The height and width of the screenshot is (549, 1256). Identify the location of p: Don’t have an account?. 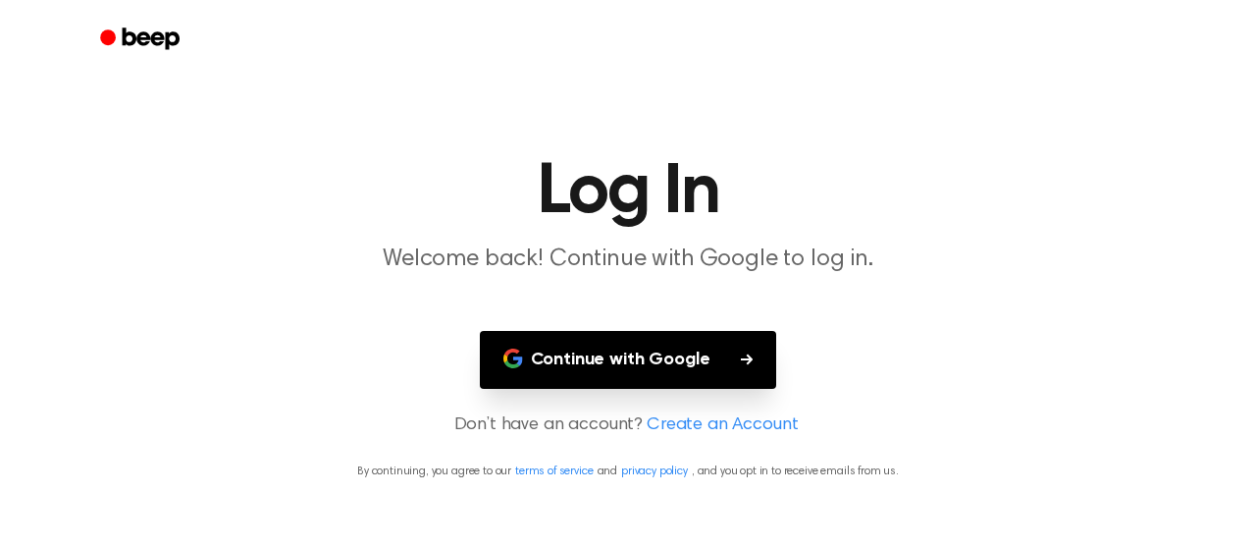
(628, 425).